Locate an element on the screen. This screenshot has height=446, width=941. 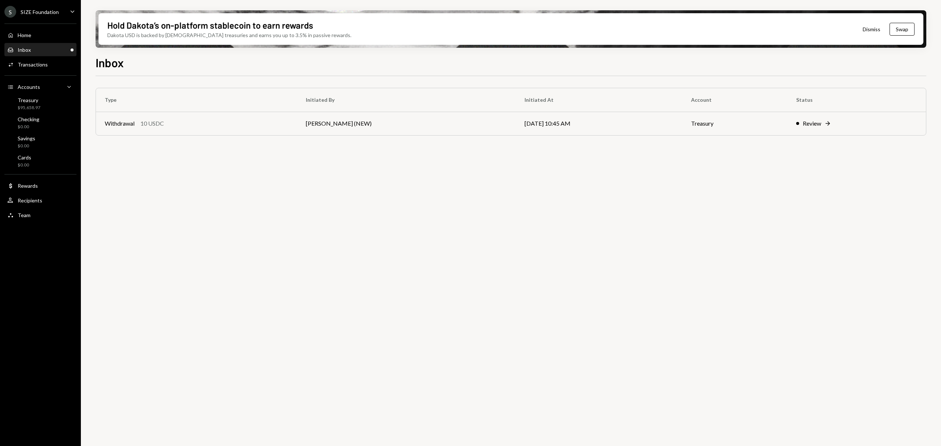
th: Initiated By is located at coordinates (406, 100).